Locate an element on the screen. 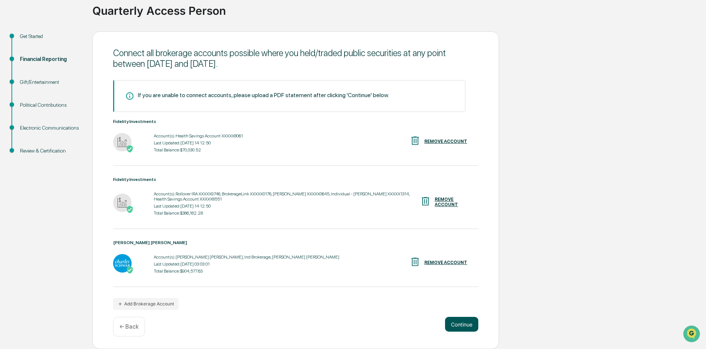 The height and width of the screenshot is (349, 706). button: Add Brokerage Account is located at coordinates (146, 304).